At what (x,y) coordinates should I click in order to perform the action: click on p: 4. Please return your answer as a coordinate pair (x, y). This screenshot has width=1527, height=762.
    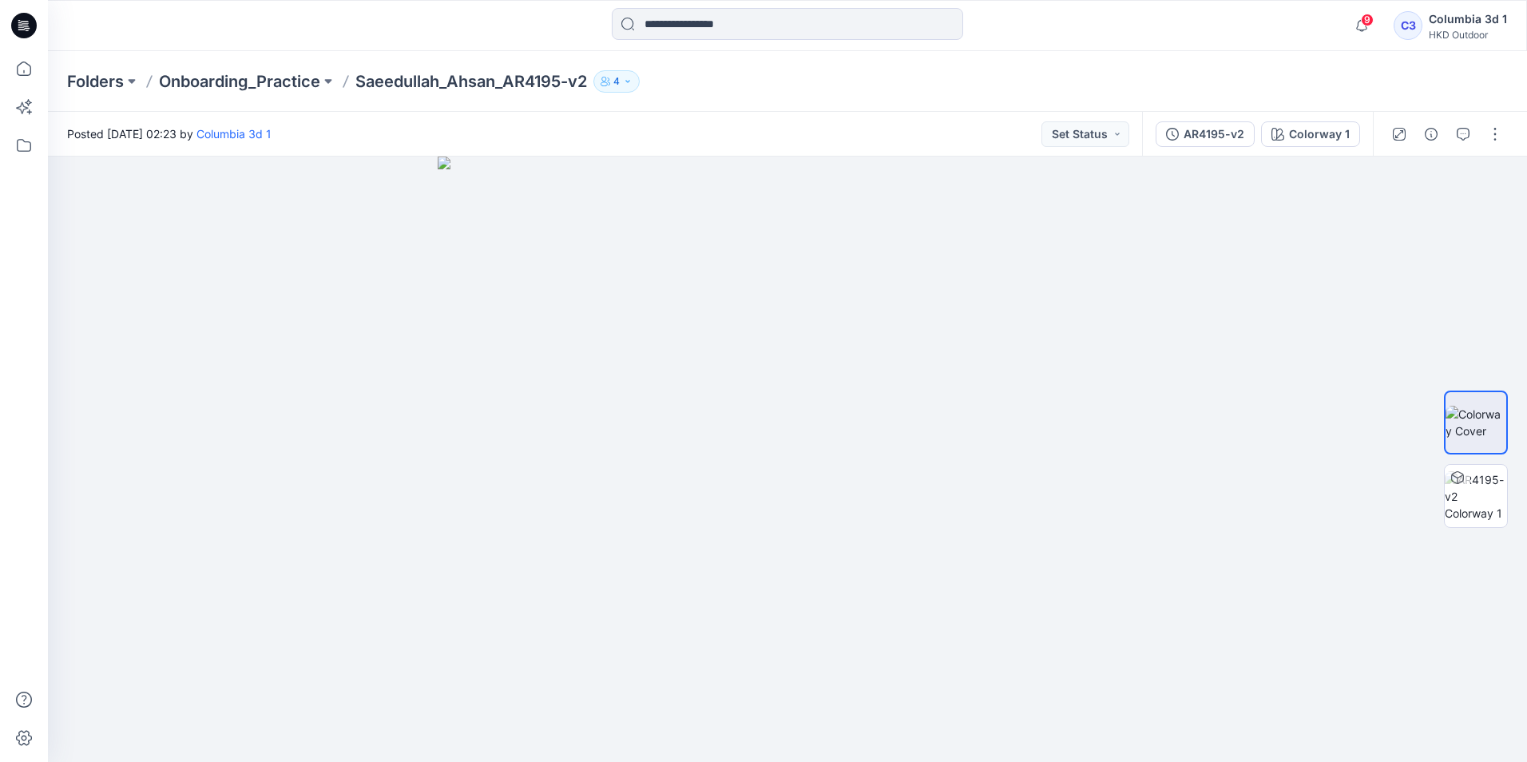
    Looking at the image, I should click on (616, 81).